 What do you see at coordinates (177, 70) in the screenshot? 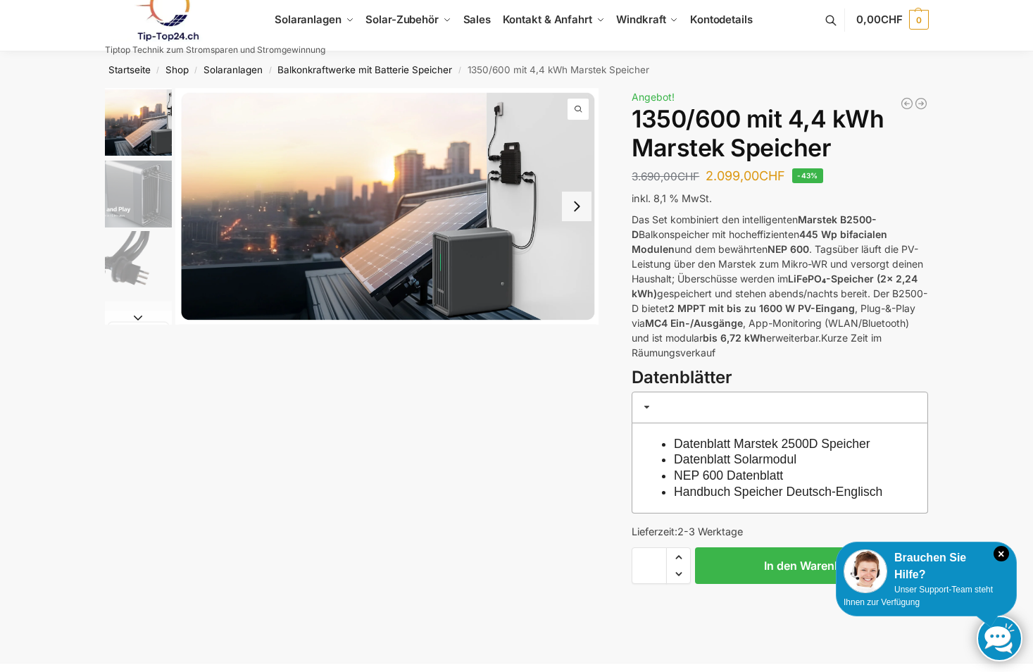
I see `a: Shop` at bounding box center [177, 70].